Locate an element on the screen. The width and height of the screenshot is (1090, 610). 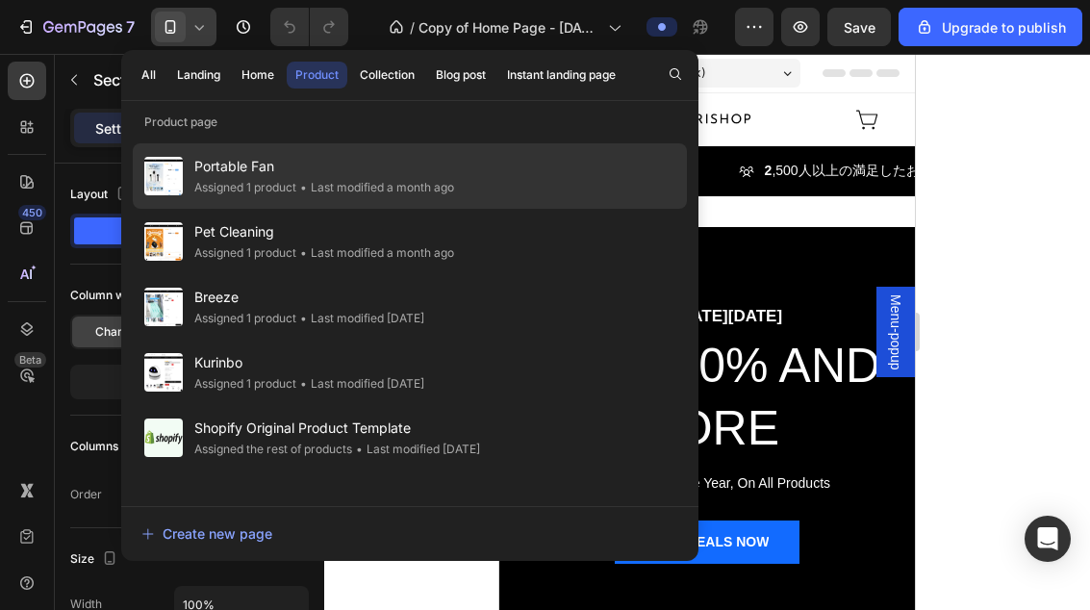
div: Upgrade to publish is located at coordinates (990, 27).